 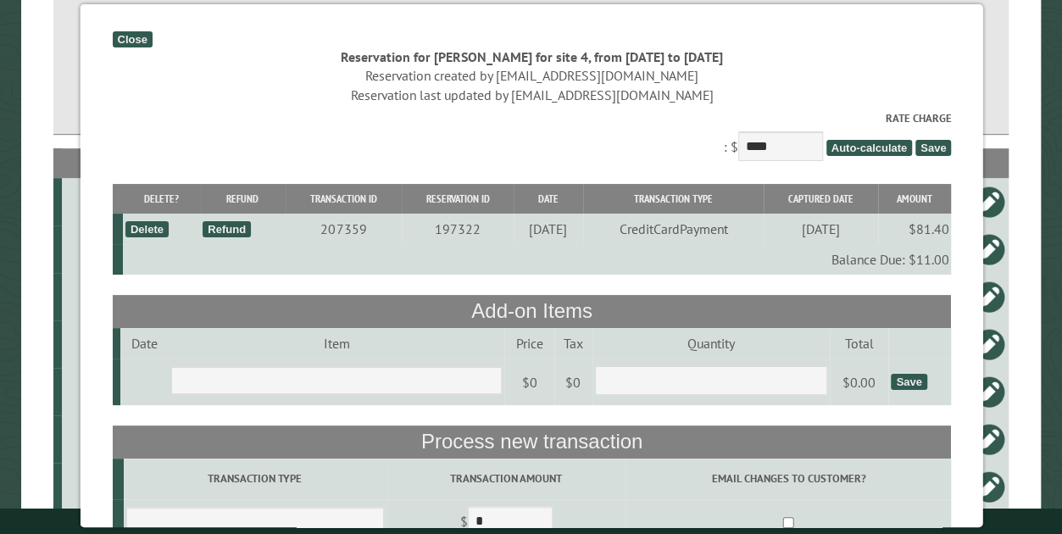 What do you see at coordinates (505, 478) in the screenshot?
I see `label: Transaction Amount` at bounding box center [505, 478].